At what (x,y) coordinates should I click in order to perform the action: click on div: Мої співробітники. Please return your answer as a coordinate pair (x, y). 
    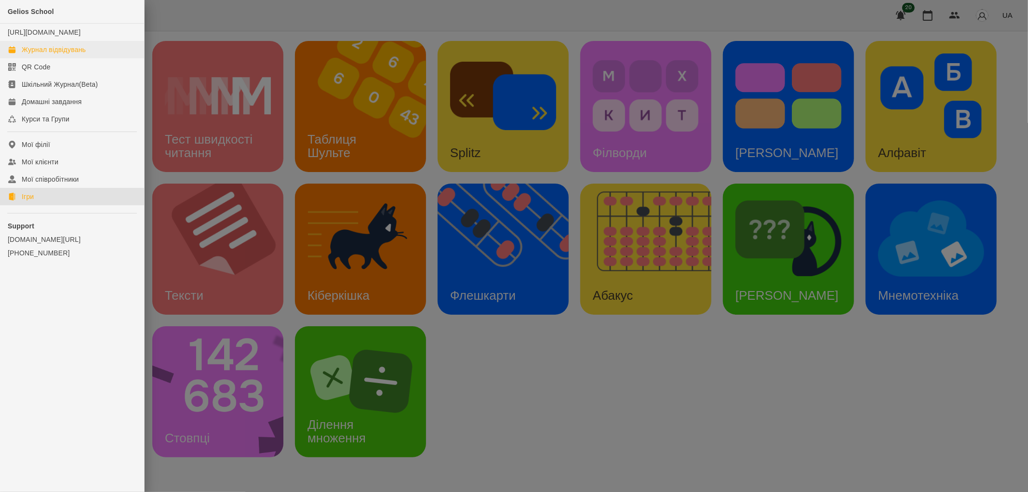
    Looking at the image, I should click on (50, 179).